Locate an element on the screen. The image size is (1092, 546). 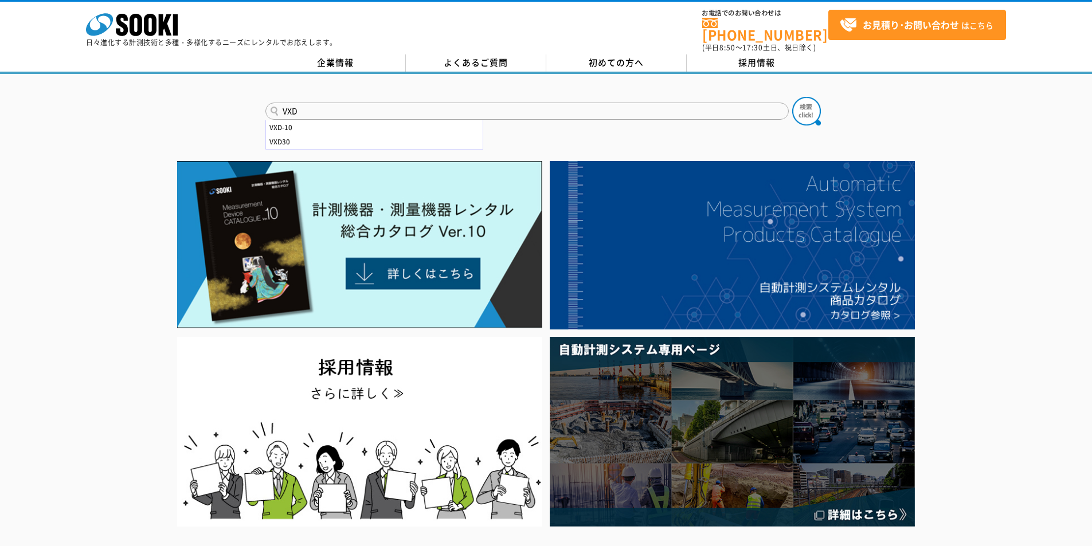
a: 採用情報 is located at coordinates (757, 63).